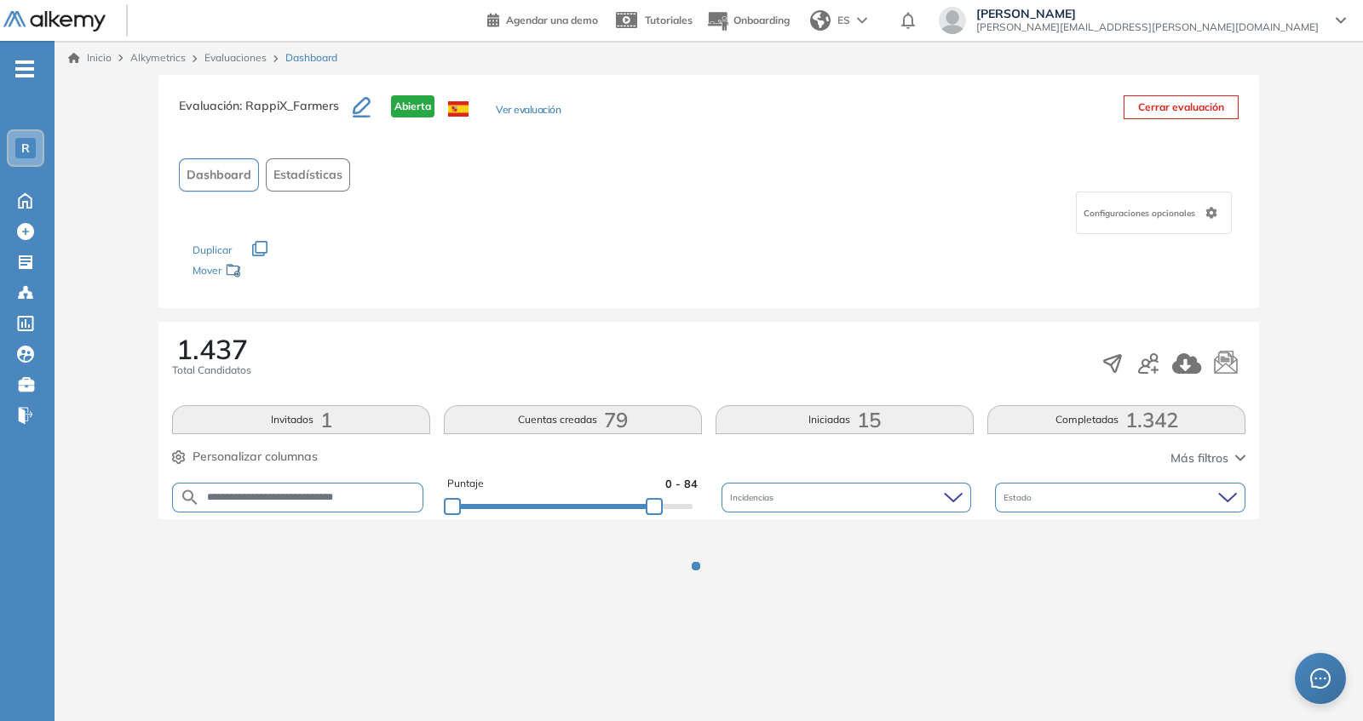 Image resolution: width=1363 pixels, height=721 pixels. Describe the element at coordinates (1320, 679) in the screenshot. I see `span: message` at that location.